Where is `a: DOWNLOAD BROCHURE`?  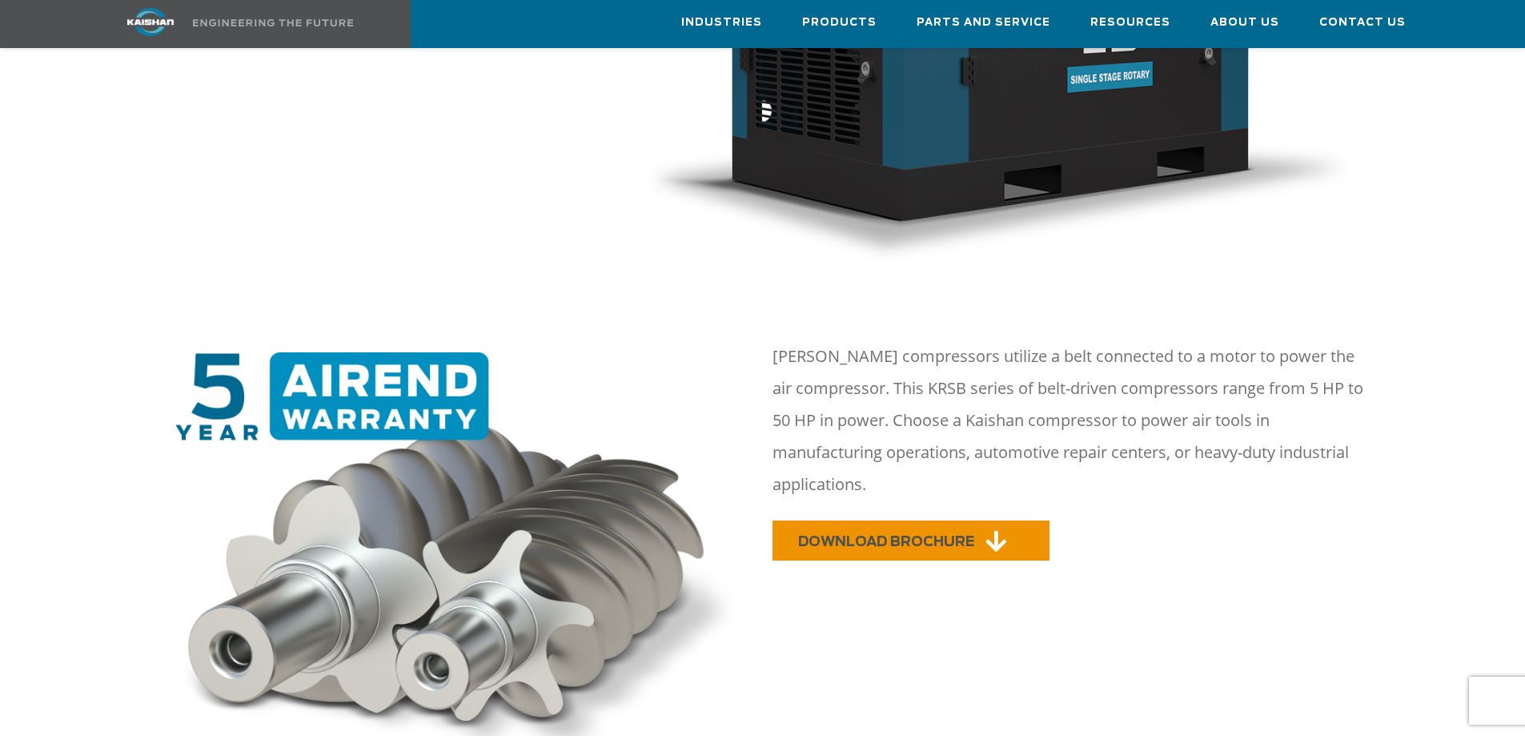 a: DOWNLOAD BROCHURE is located at coordinates (911, 540).